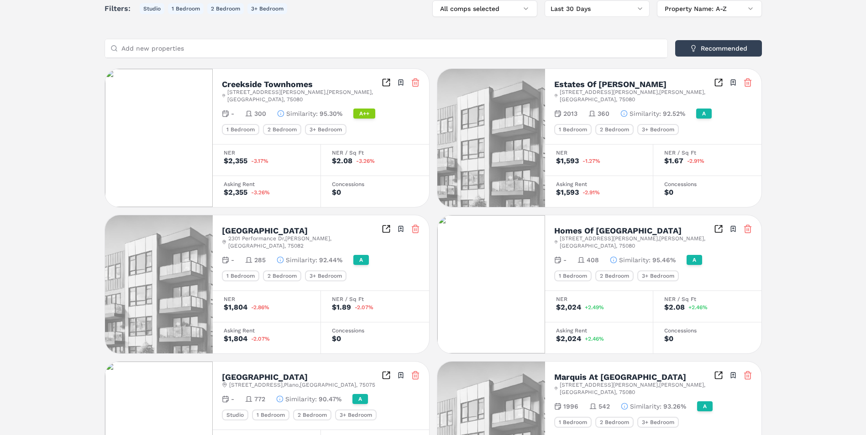  I want to click on span: 300, so click(260, 114).